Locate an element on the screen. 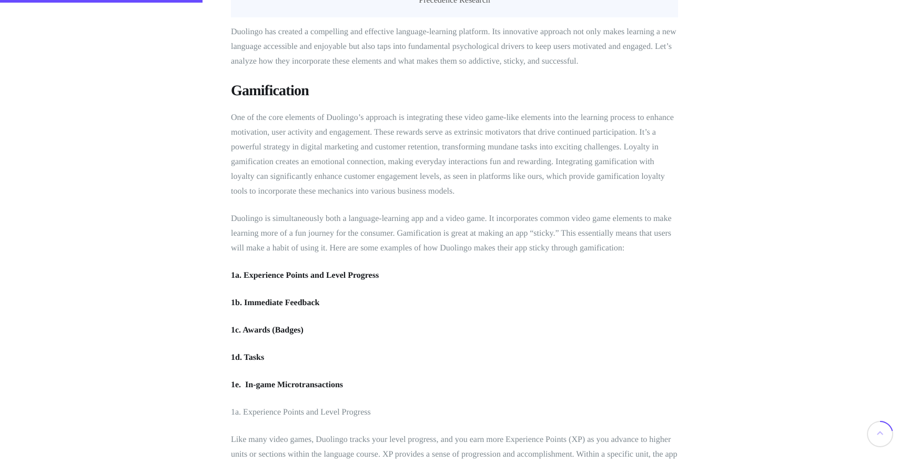  strong: 1c. Awards (Badges) is located at coordinates (267, 330).